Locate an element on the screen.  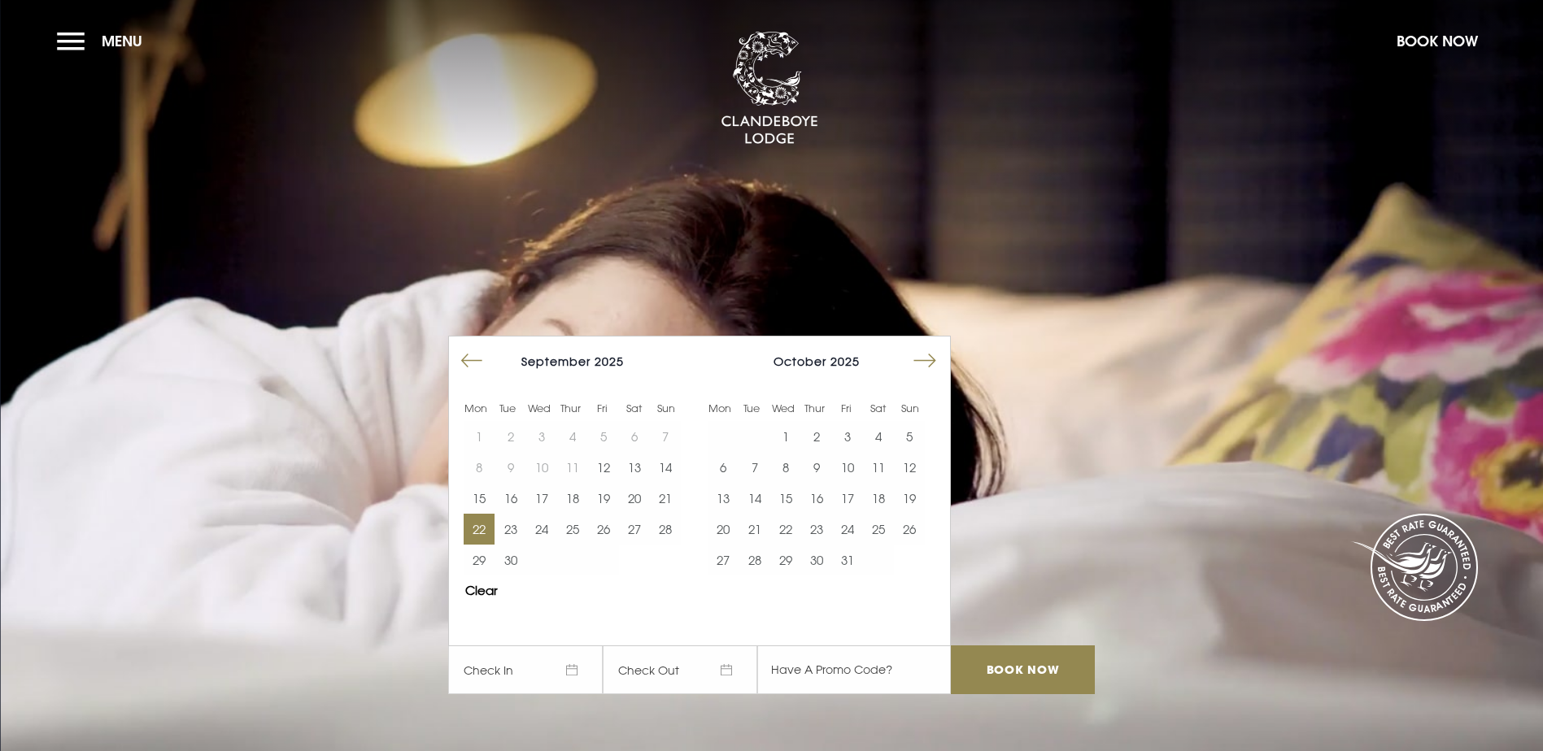
td: Choose Friday, October 24, 2025 as your start date. is located at coordinates (847, 529).